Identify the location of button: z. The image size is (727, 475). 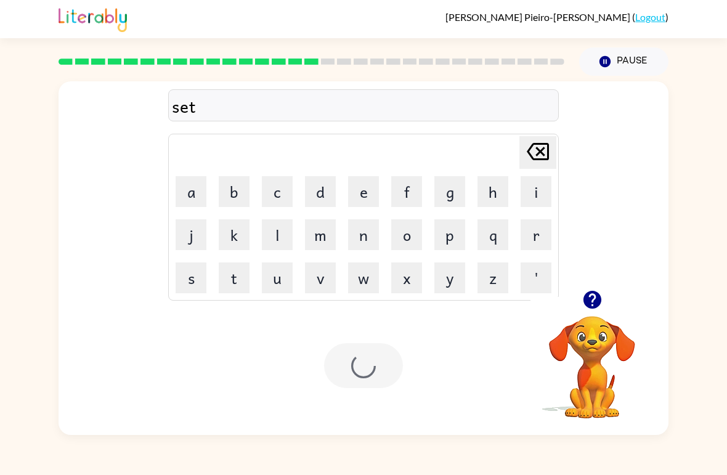
(493, 278).